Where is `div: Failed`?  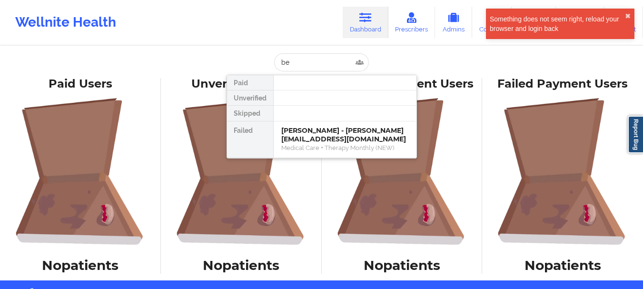
div: Failed is located at coordinates (250, 140).